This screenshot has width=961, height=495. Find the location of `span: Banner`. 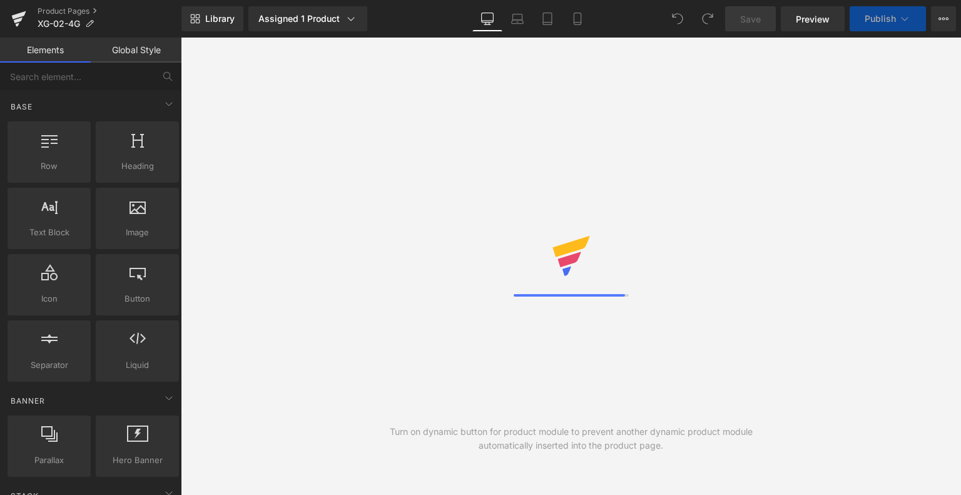

span: Banner is located at coordinates (28, 400).